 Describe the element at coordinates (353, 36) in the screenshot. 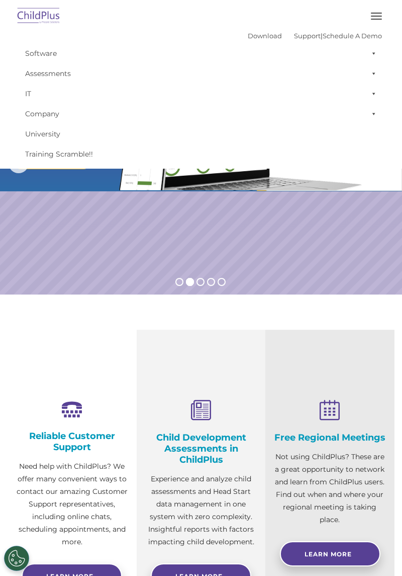

I see `a: Schedule A Demo` at that location.